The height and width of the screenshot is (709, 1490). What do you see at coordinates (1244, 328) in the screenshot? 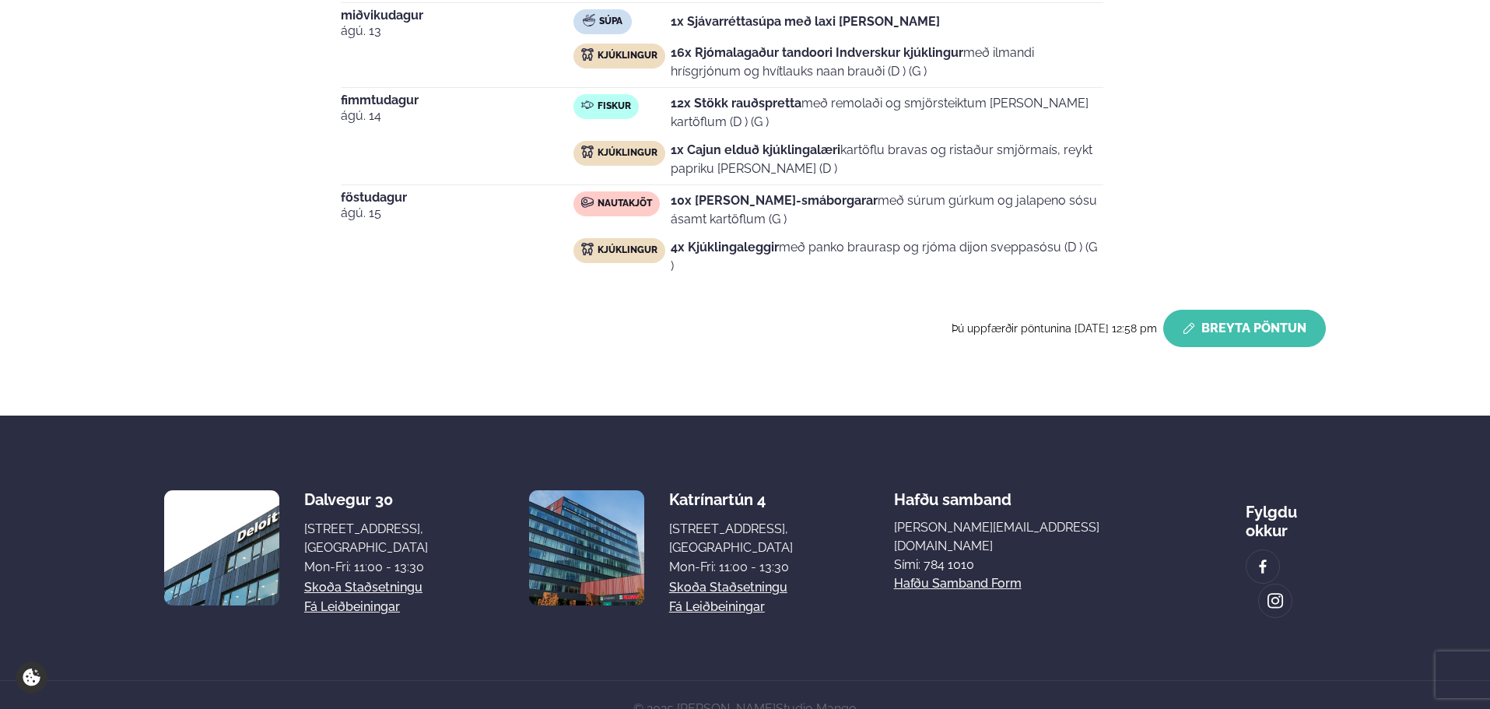
I see `button: Breyta Pöntun` at bounding box center [1244, 328].